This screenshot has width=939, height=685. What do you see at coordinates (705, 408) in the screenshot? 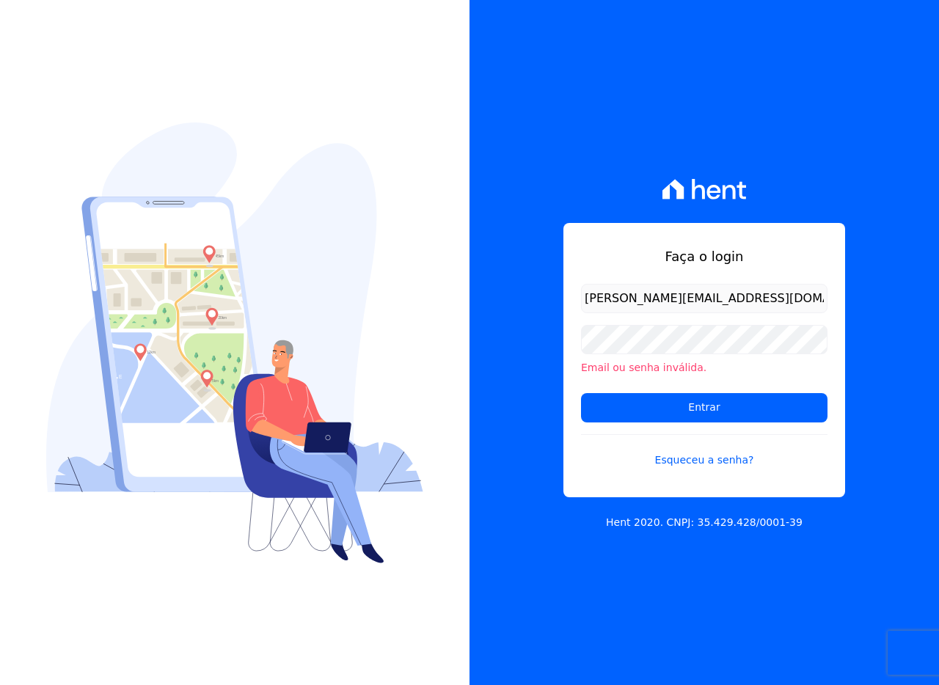
I see `input: Entrar` at bounding box center [705, 408].